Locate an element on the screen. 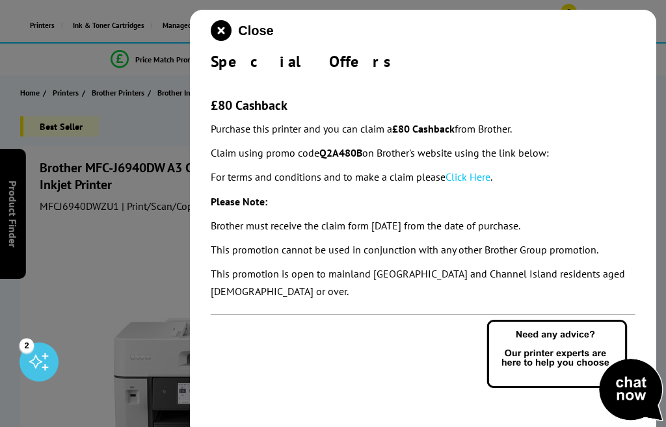 The height and width of the screenshot is (427, 666). h3: £80 Cashback is located at coordinates (423, 105).